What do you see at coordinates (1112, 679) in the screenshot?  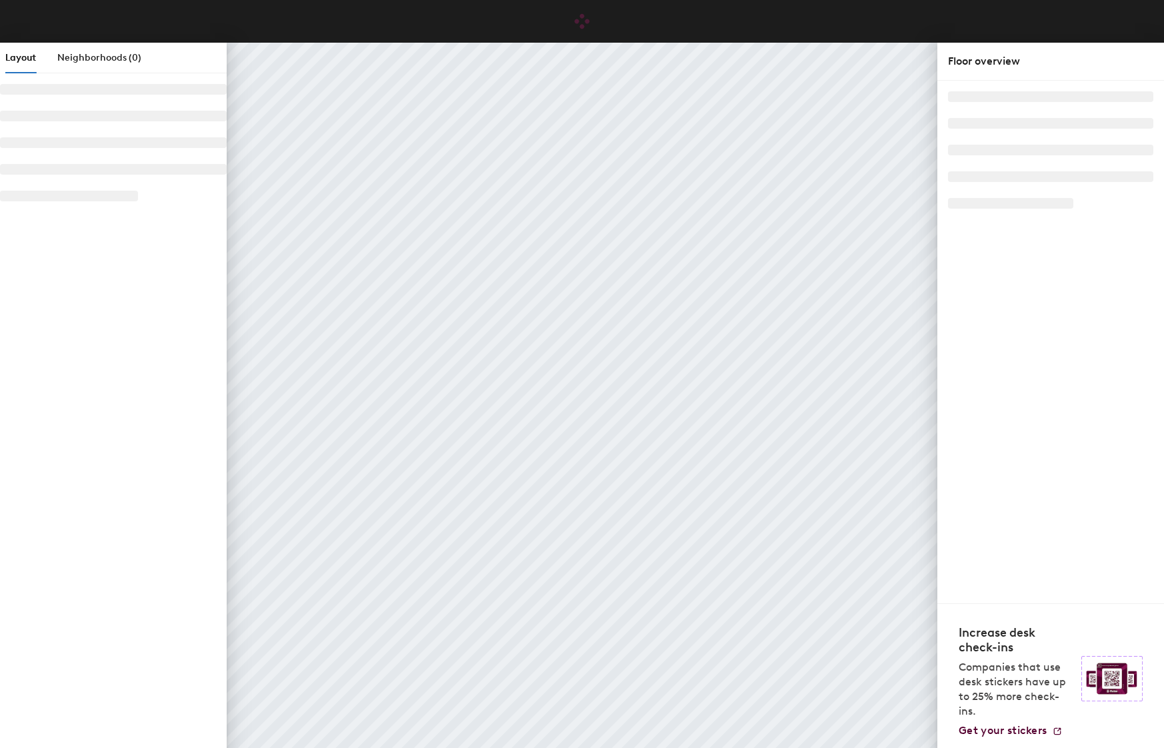 I see `img: Sticker logo` at bounding box center [1112, 679].